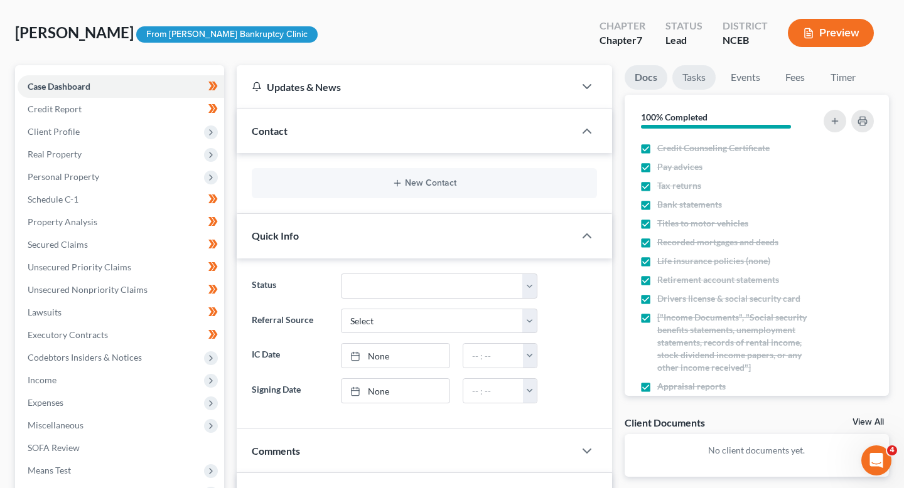 This screenshot has width=904, height=488. Describe the element at coordinates (269, 131) in the screenshot. I see `span: Contact` at that location.